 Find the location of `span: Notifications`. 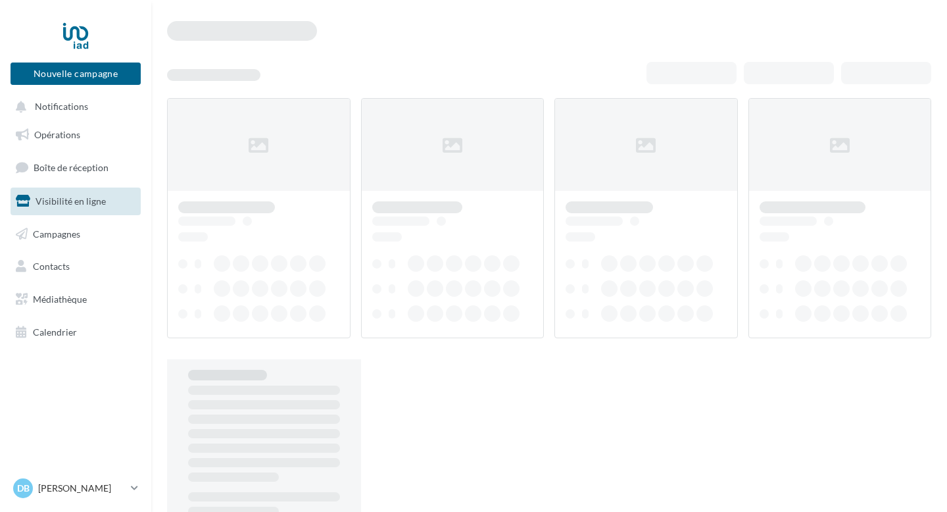

span: Notifications is located at coordinates (61, 107).